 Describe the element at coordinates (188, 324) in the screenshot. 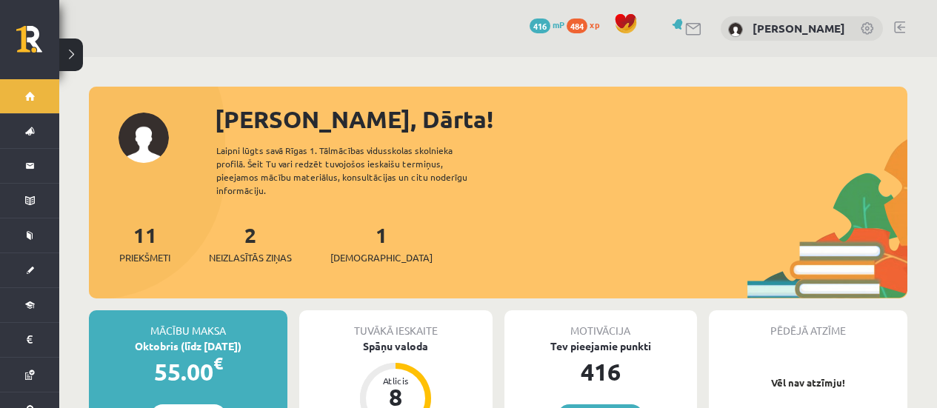

I see `div: Mācību maksa` at that location.